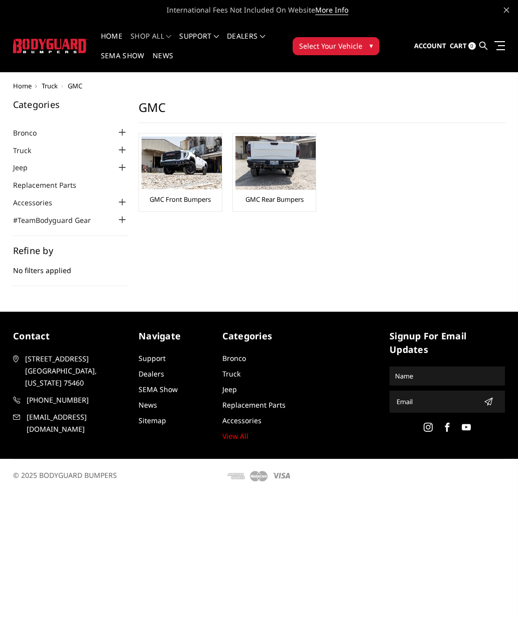  Describe the element at coordinates (175, 336) in the screenshot. I see `h5: Navigate` at that location.